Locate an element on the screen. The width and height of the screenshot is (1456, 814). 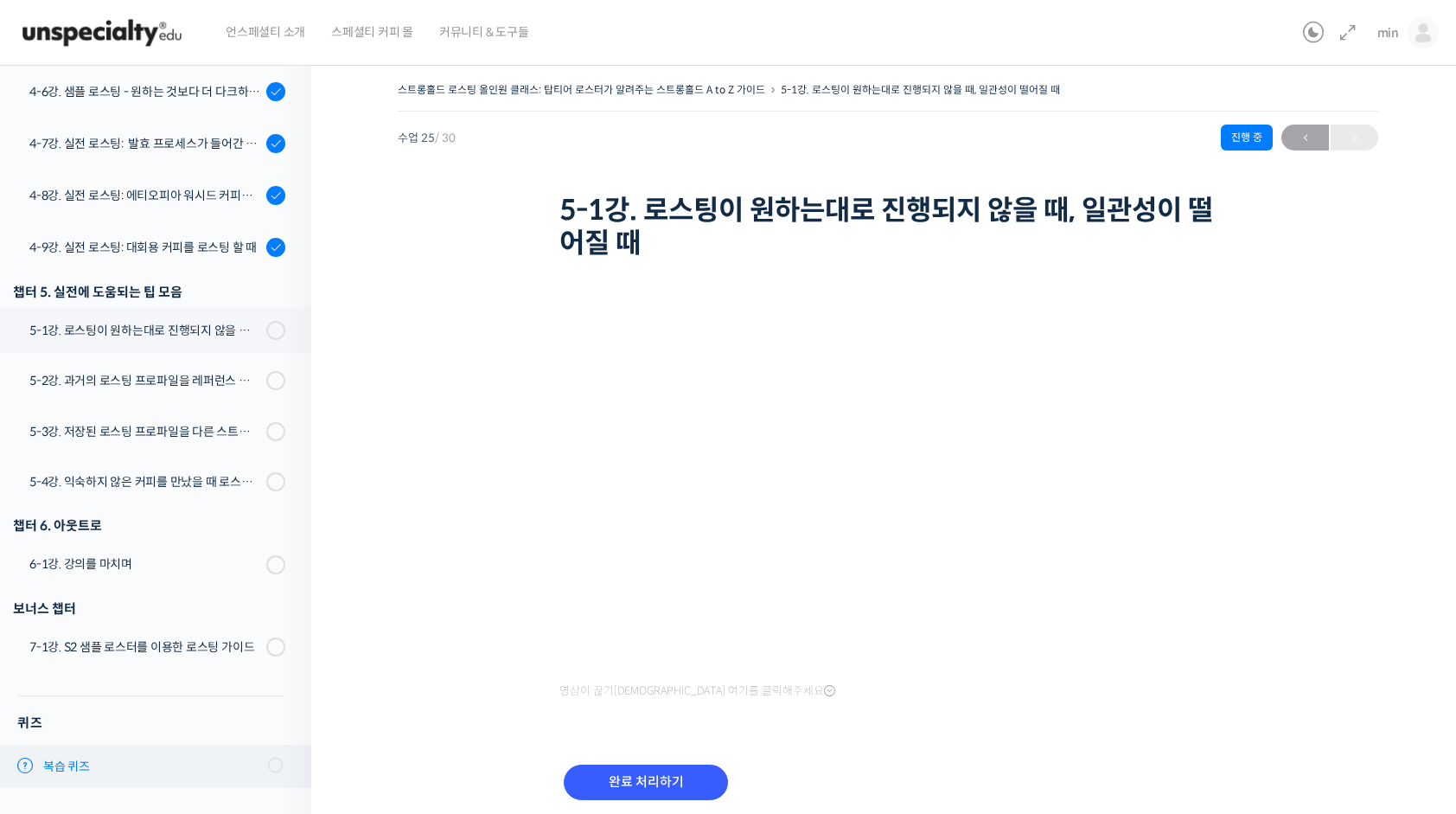
span: 복습 퀴즈 is located at coordinates (67, 767).